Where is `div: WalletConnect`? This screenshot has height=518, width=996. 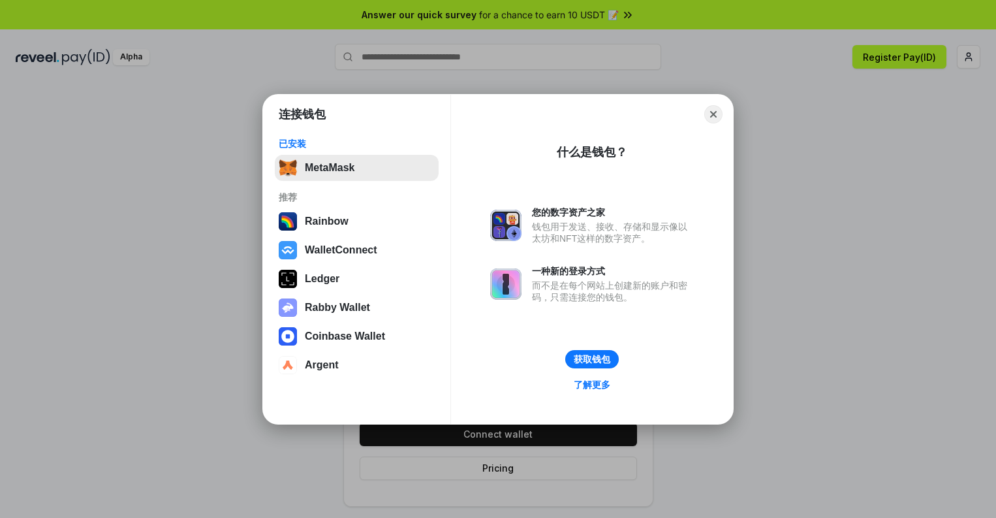
div: WalletConnect is located at coordinates (341, 250).